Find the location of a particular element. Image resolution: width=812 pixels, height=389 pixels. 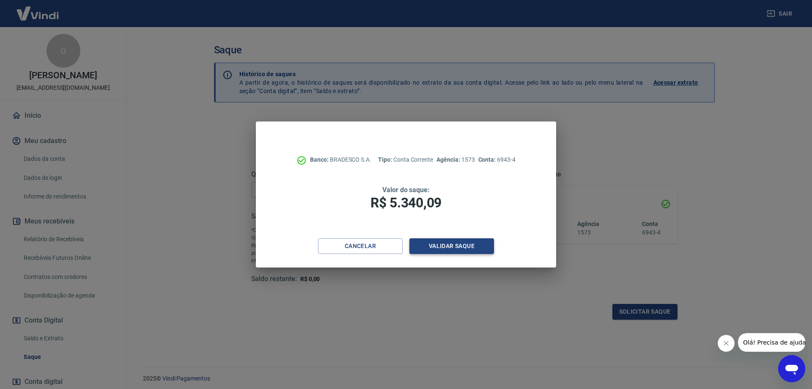

p: Conta Corrente is located at coordinates (406, 159).